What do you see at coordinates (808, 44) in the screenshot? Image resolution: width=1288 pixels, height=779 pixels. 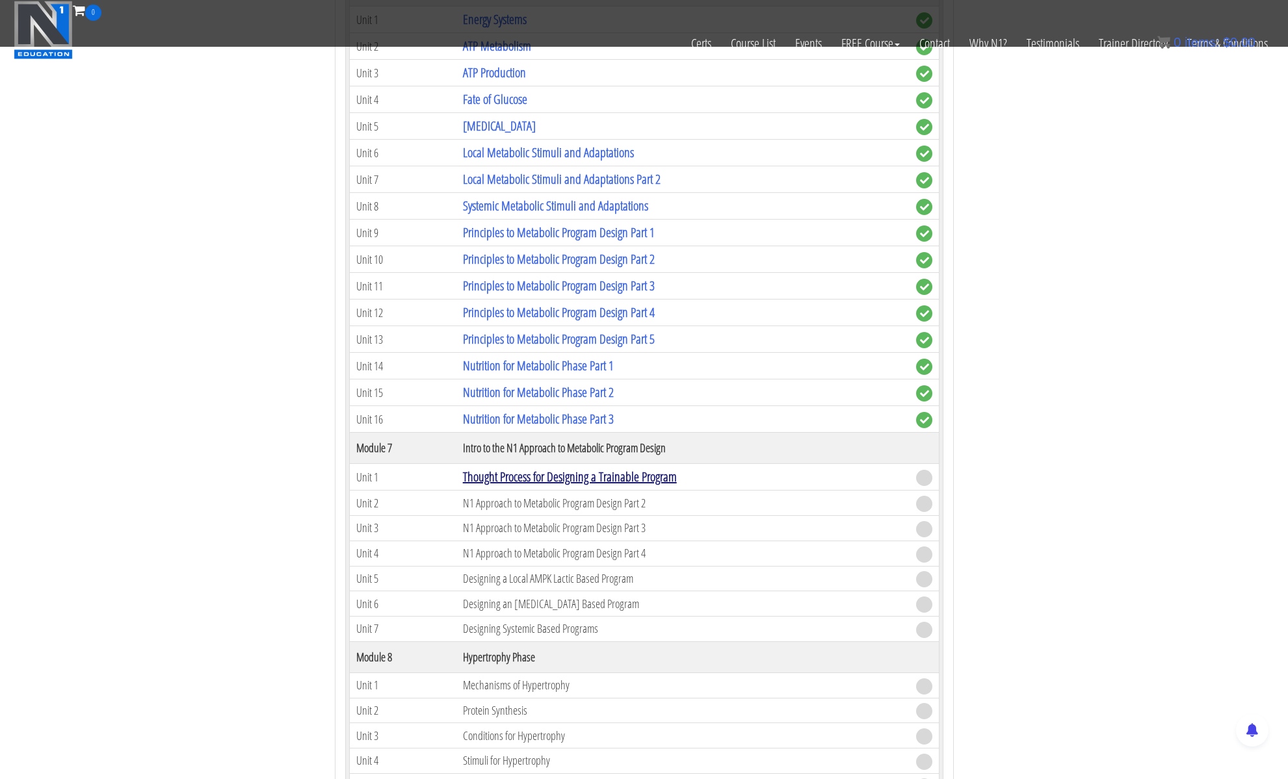 I see `a: Events` at bounding box center [808, 44].